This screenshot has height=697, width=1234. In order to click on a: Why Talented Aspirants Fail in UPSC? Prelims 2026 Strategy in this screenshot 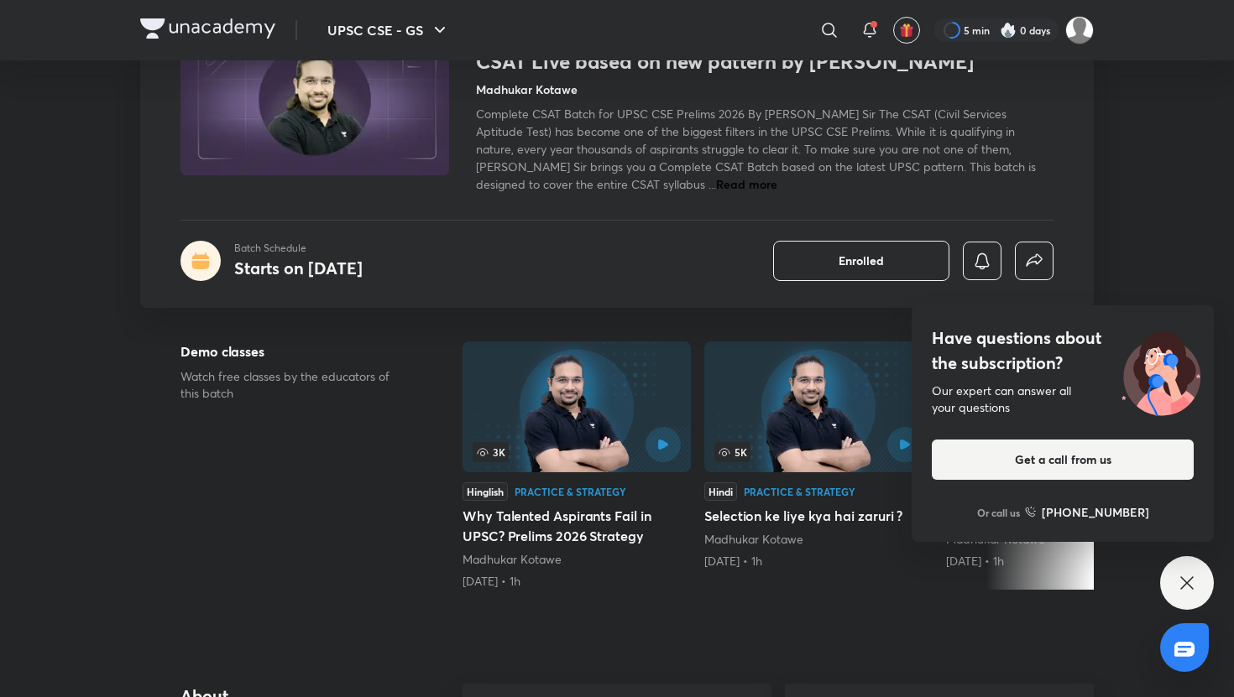, I will do `click(577, 466)`.